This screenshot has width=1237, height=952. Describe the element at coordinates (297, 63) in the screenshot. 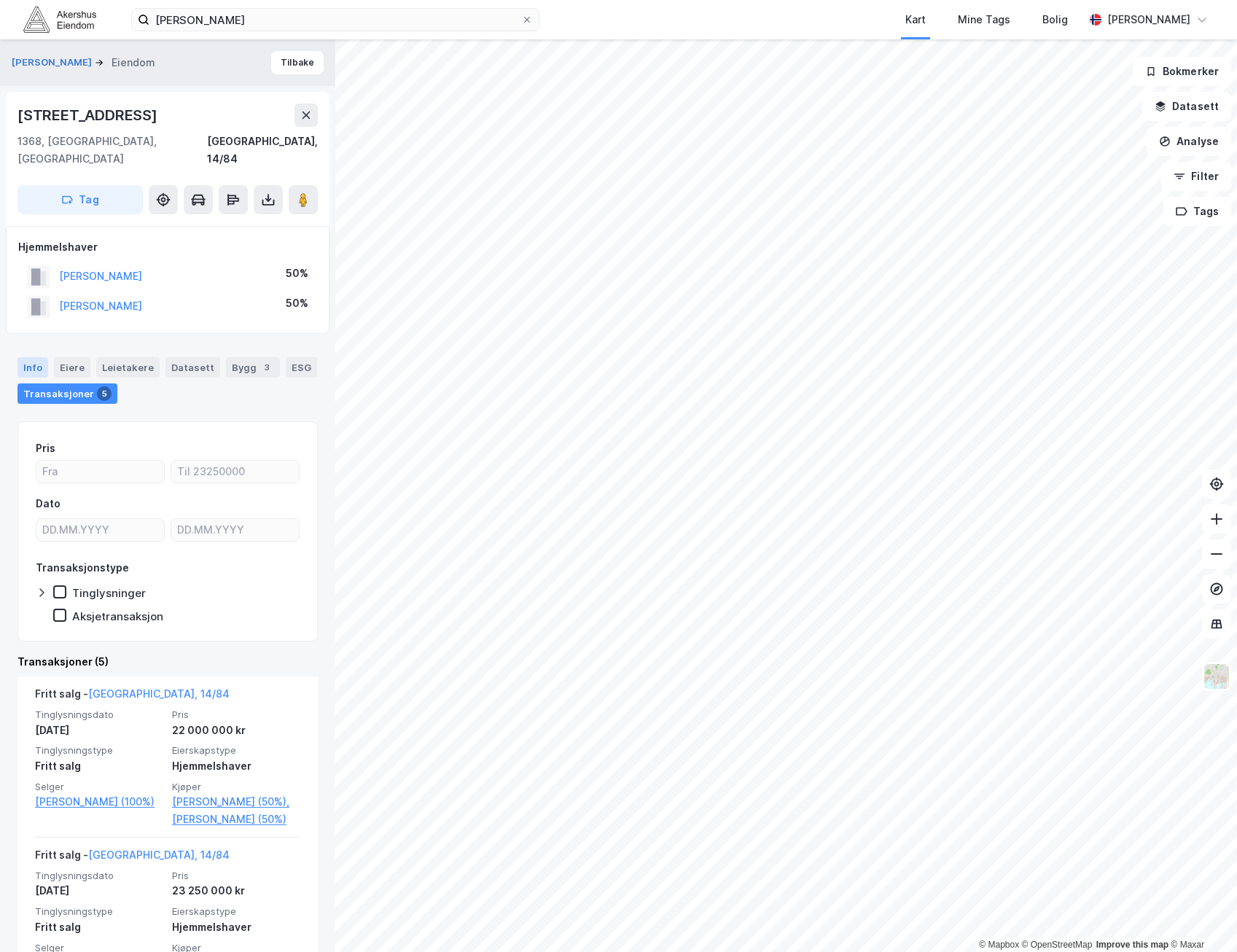

I see `button: Tilbake` at that location.